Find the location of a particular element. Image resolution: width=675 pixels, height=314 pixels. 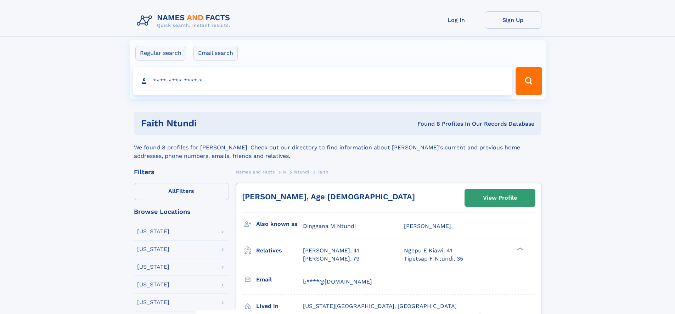

label: Email search is located at coordinates (216, 53).